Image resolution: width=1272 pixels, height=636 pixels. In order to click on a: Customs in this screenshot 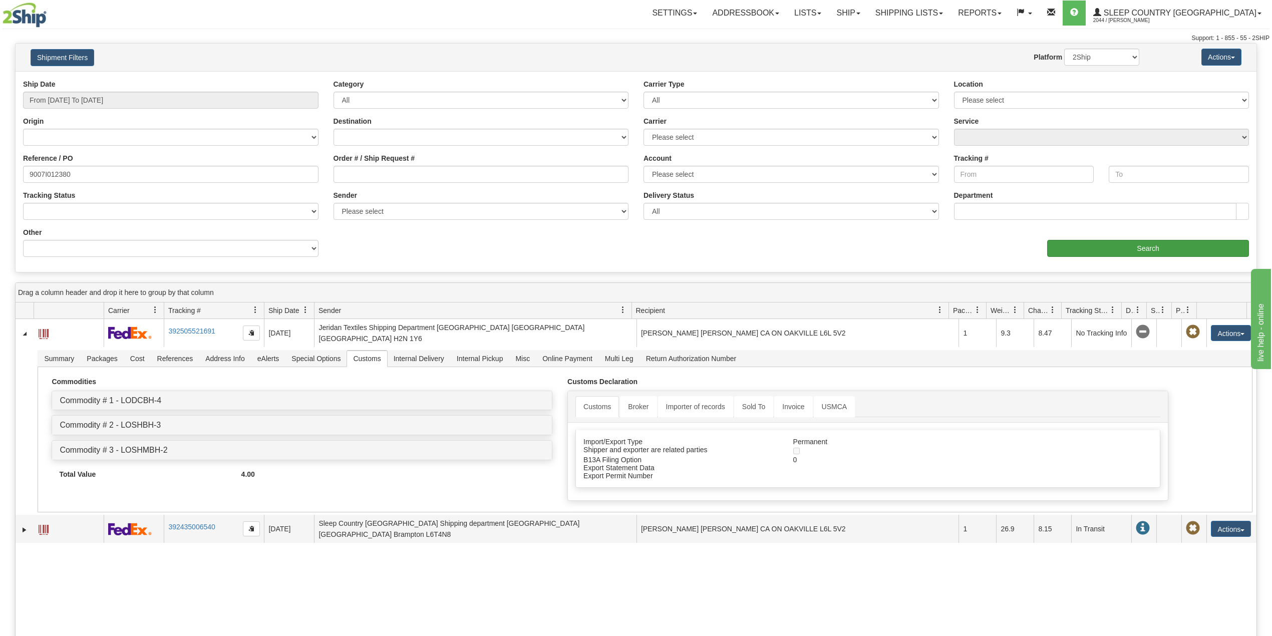, I will do `click(597, 407)`.